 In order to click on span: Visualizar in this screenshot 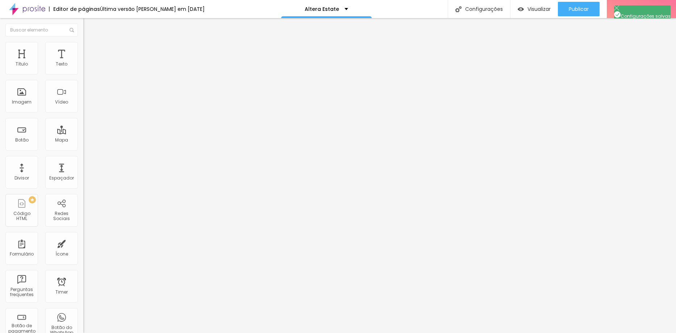, I will do `click(539, 9)`.